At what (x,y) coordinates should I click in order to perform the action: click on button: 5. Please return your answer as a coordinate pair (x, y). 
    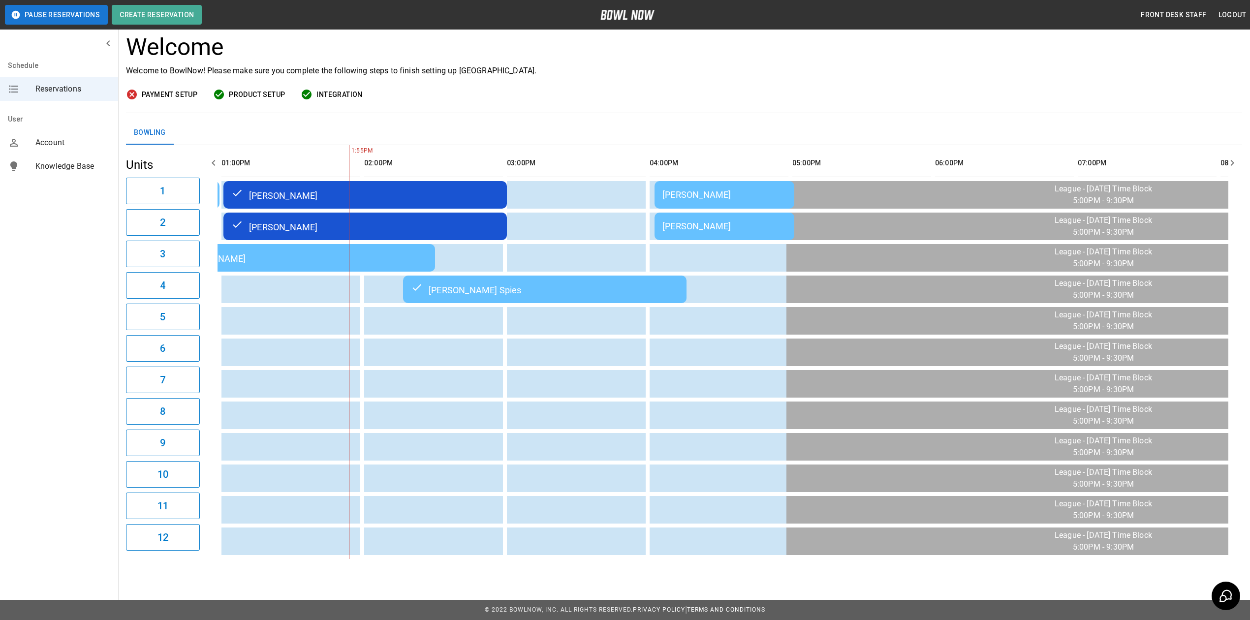
    Looking at the image, I should click on (163, 317).